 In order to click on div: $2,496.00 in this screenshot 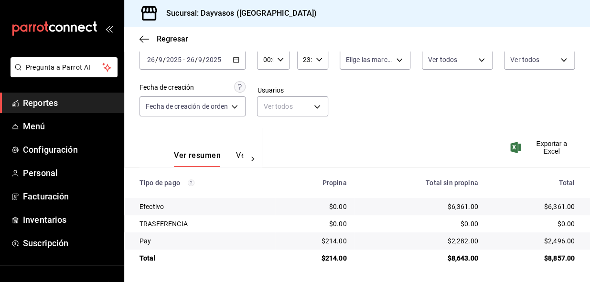, I will do `click(534, 241)`.